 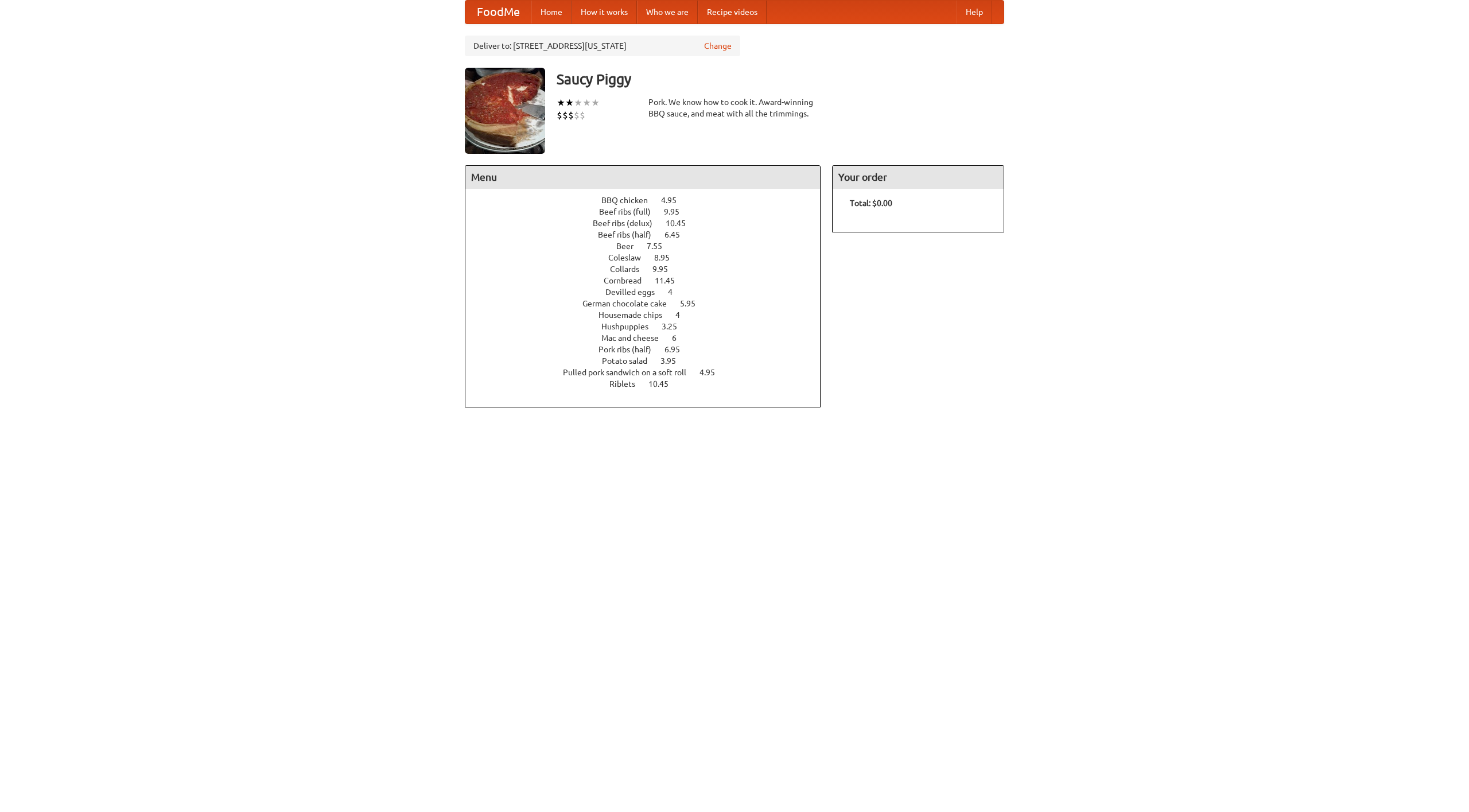 What do you see at coordinates (680, 338) in the screenshot?
I see `span: 6` at bounding box center [680, 338].